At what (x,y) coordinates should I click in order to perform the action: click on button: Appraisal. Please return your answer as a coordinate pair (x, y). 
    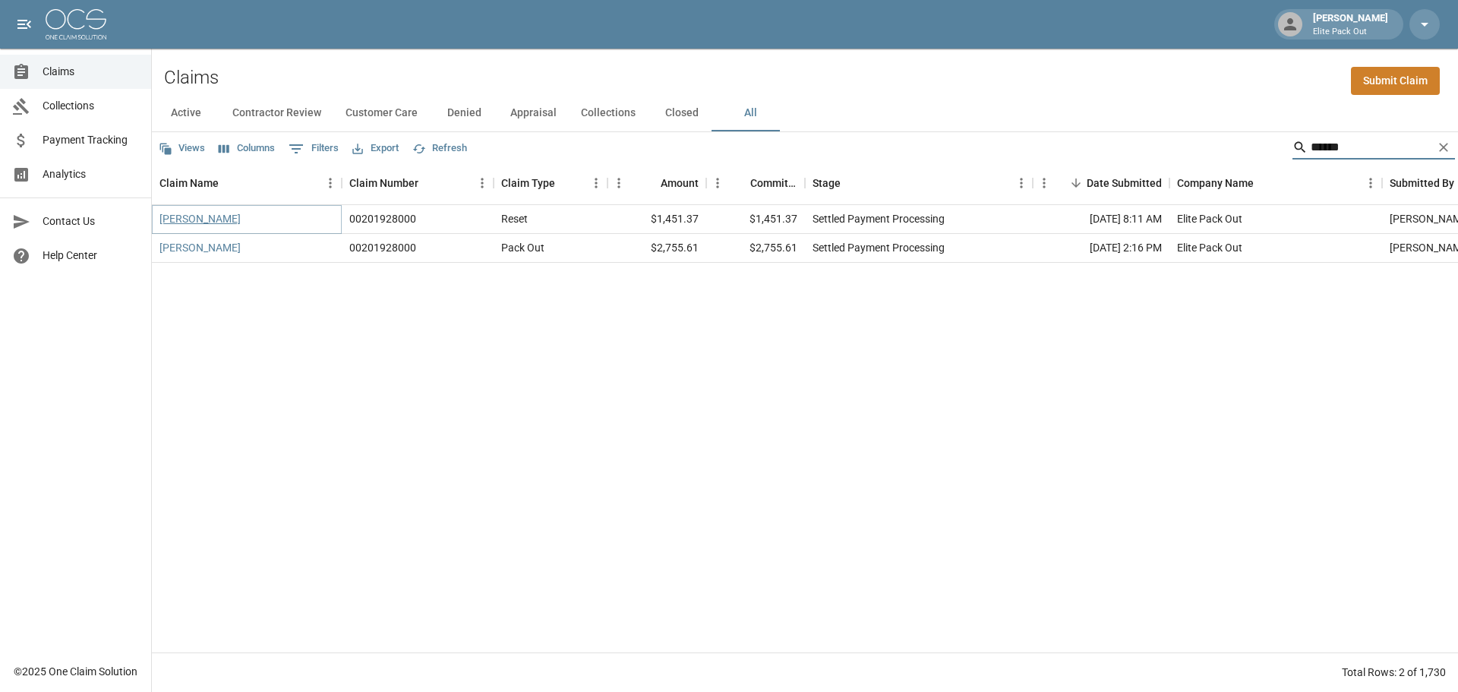
    Looking at the image, I should click on (533, 113).